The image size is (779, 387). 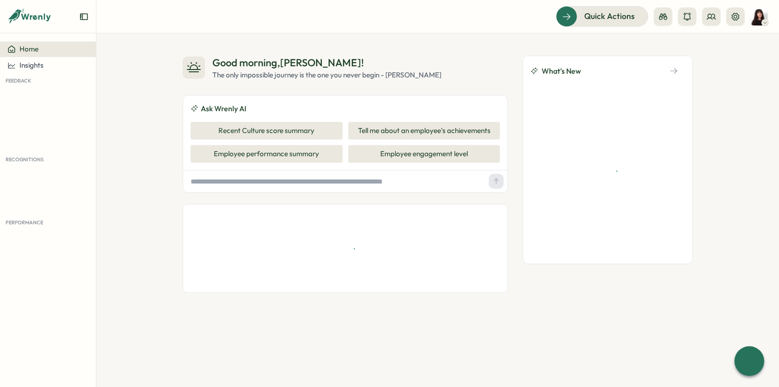 I want to click on span: What's New, so click(x=561, y=71).